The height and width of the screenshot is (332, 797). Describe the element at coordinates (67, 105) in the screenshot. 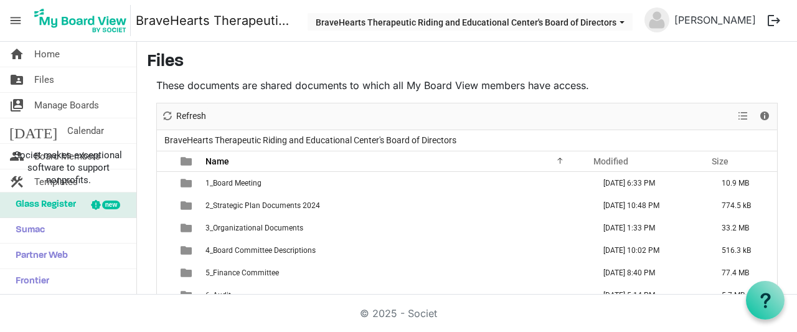

I see `span: Manage Boards` at that location.